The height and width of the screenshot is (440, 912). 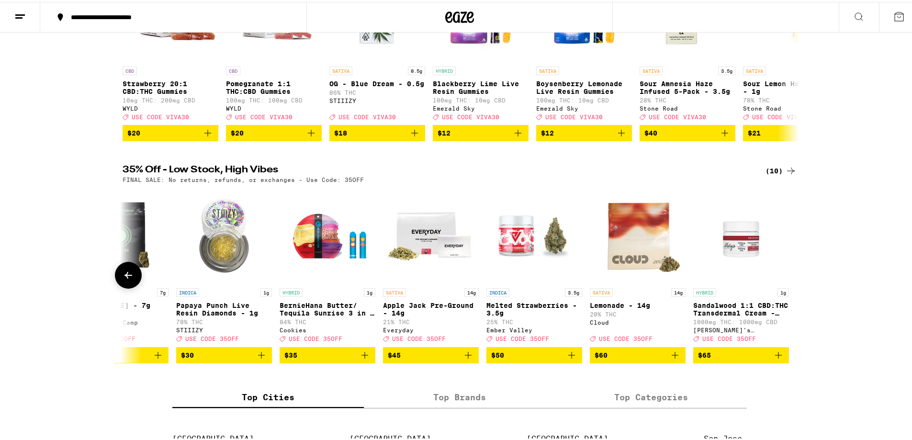 I want to click on span: $20, so click(x=237, y=131).